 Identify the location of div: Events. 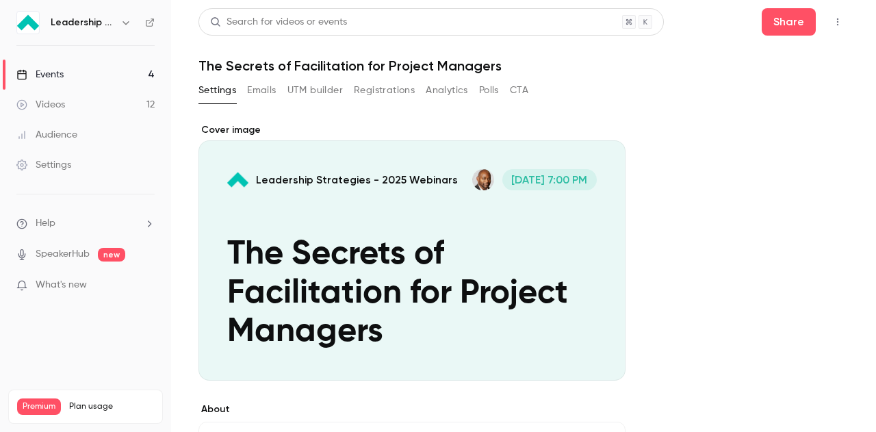
(40, 75).